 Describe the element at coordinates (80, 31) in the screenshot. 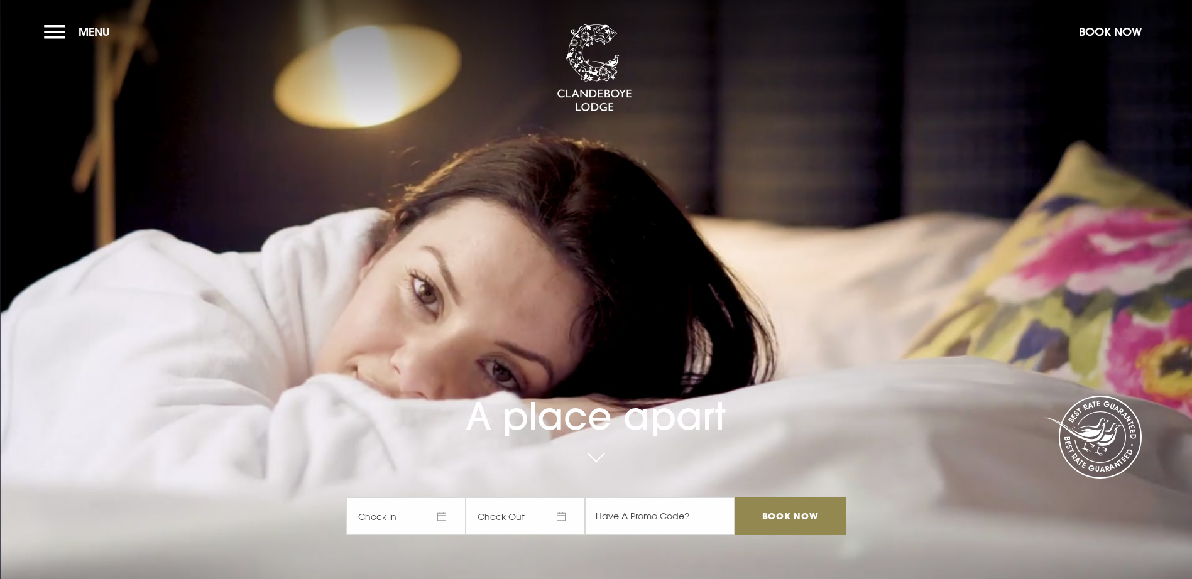

I see `button: Menu` at that location.